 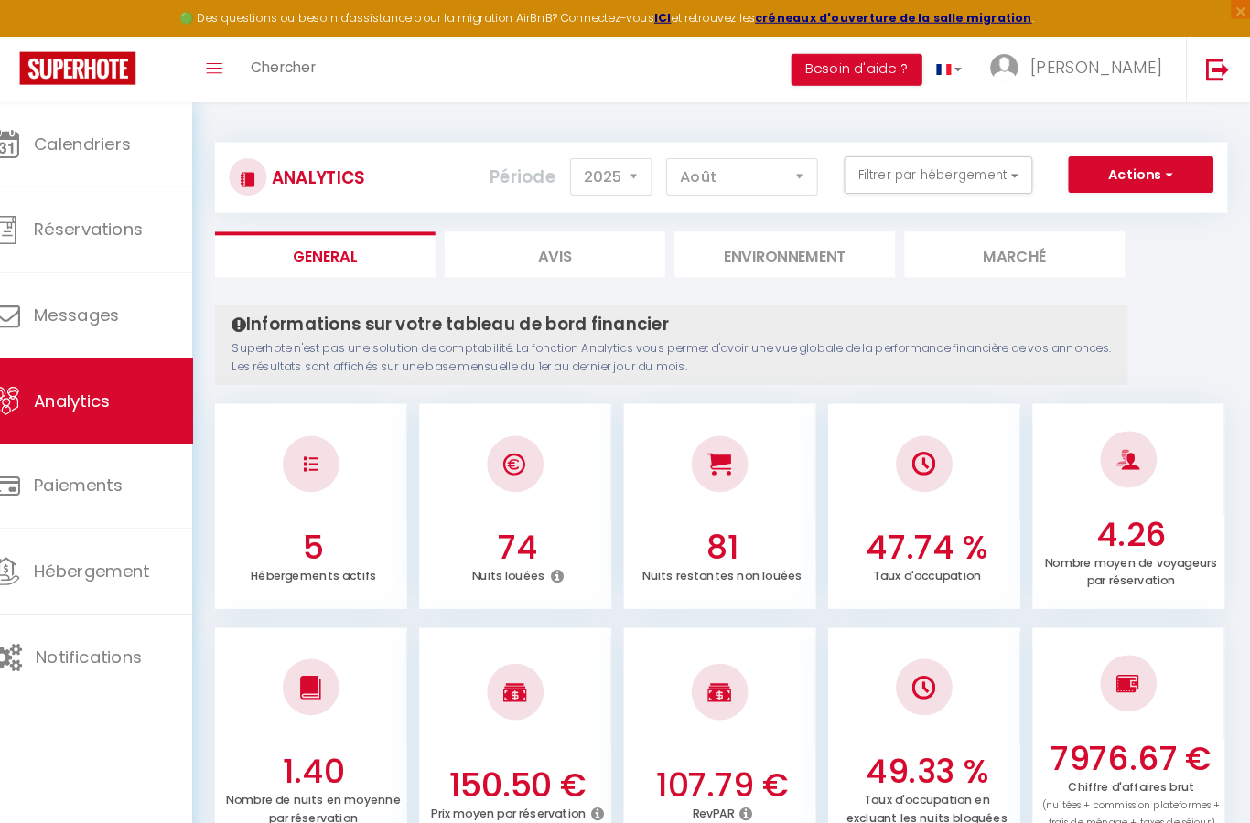 What do you see at coordinates (935, 557) in the screenshot?
I see `p: Taux d'occupation` at bounding box center [935, 557].